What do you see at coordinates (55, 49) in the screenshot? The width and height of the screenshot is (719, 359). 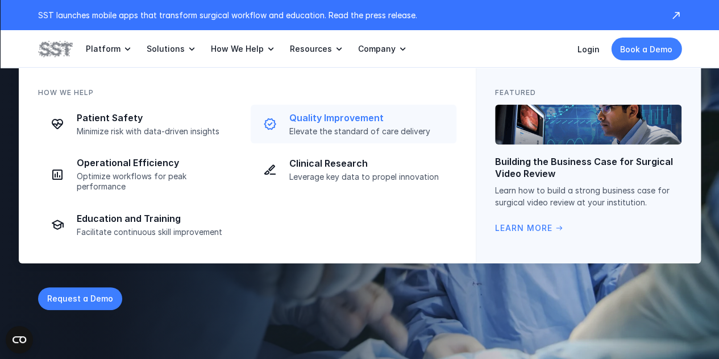 I see `a: SST logo` at bounding box center [55, 49].